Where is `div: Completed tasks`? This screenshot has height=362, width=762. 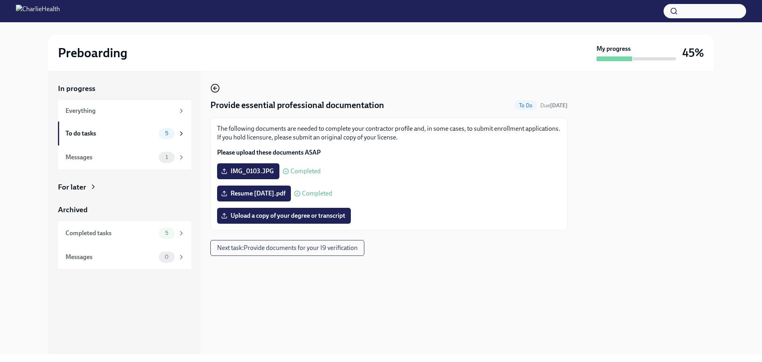 div: Completed tasks is located at coordinates (110, 233).